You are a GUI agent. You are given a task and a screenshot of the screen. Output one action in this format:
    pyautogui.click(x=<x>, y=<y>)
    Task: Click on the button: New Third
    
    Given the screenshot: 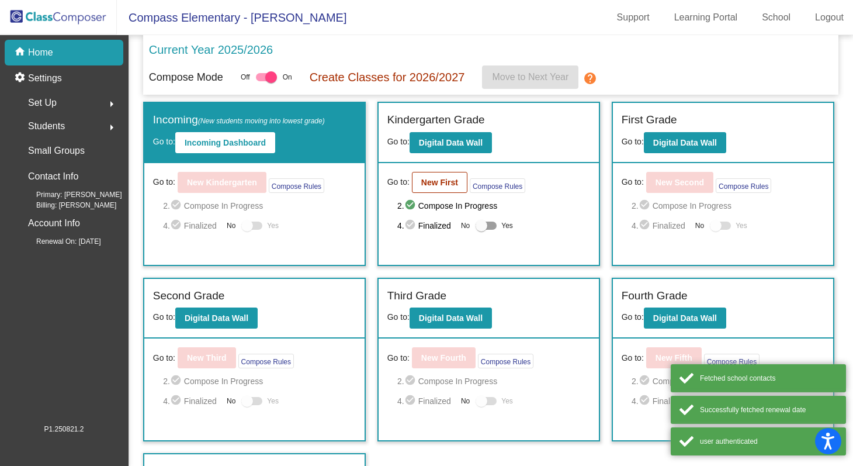 What is the action you would take?
    pyautogui.click(x=207, y=358)
    